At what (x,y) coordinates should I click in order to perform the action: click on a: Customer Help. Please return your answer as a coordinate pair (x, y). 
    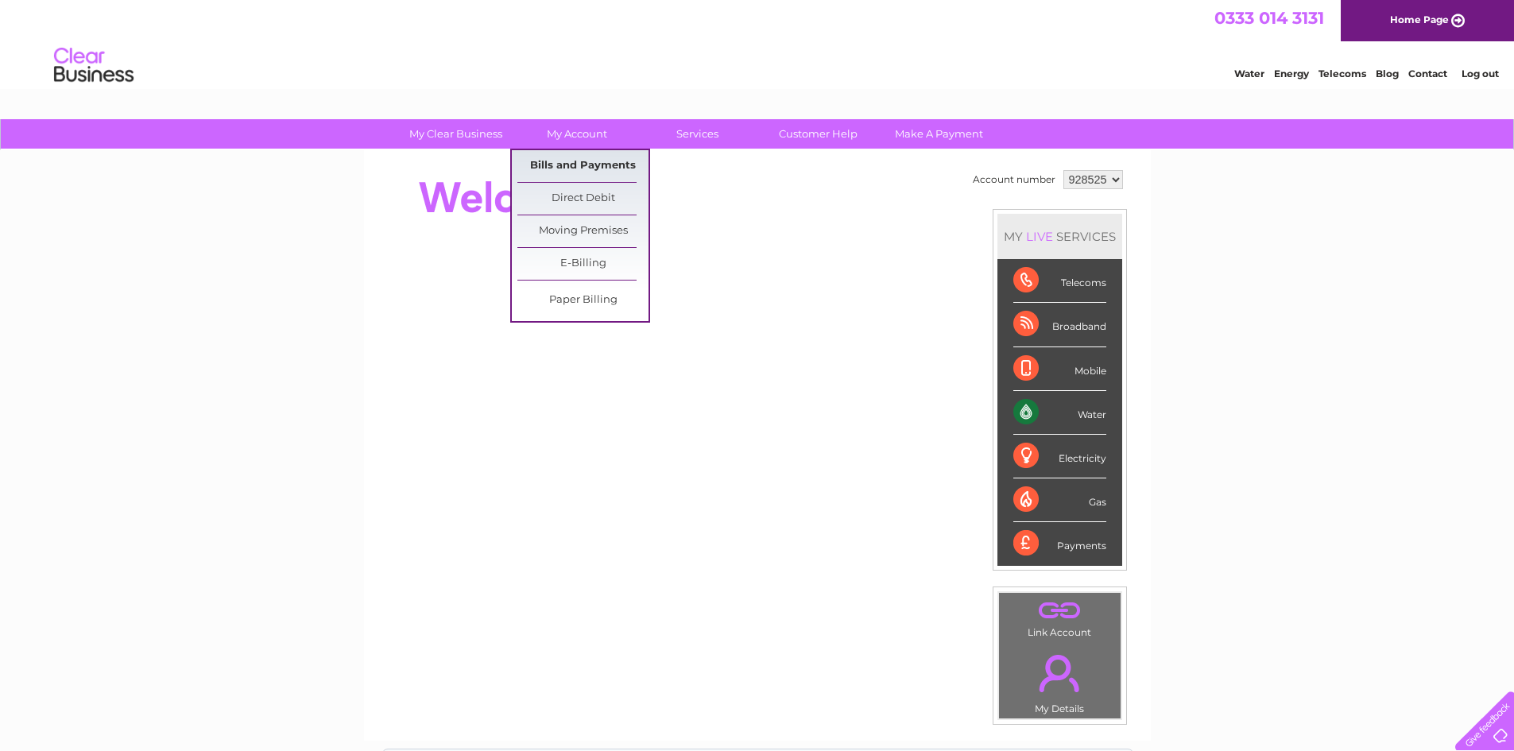
    Looking at the image, I should click on (818, 134).